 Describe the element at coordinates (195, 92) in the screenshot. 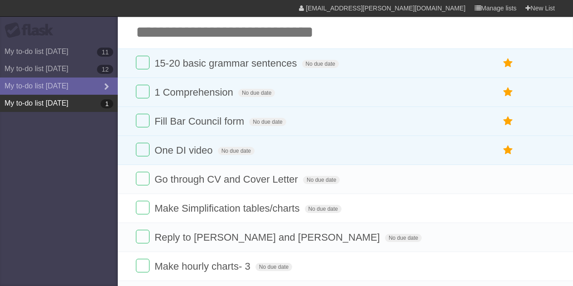

I see `span: 1 Comprehension` at that location.